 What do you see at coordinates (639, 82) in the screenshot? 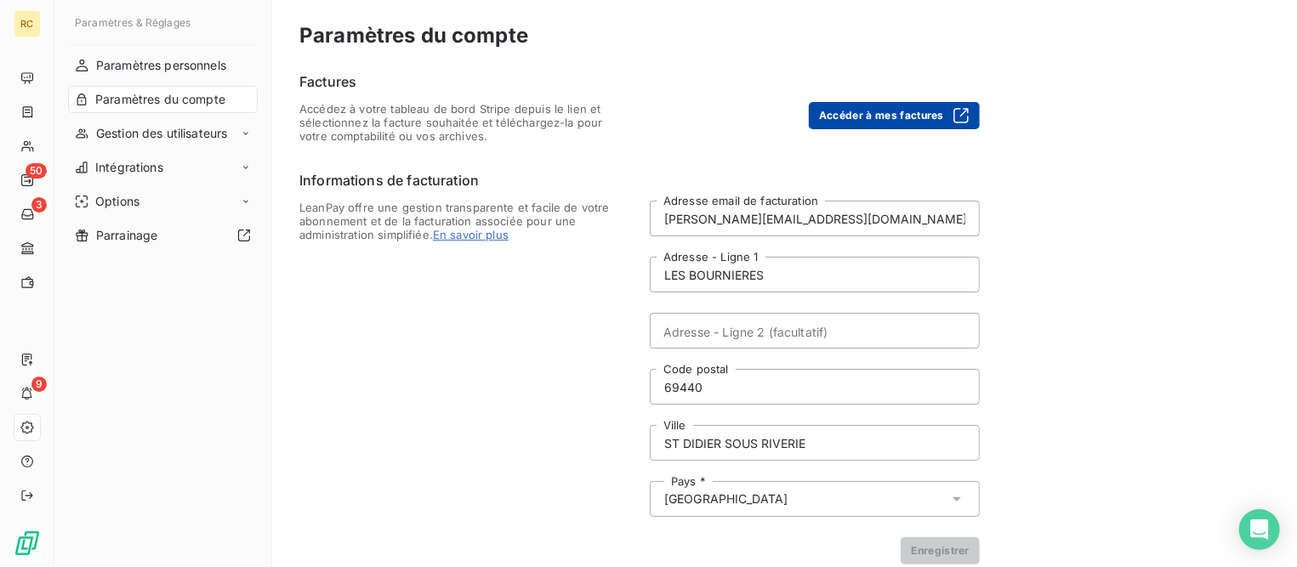
I see `h6: Factures` at bounding box center [639, 82].